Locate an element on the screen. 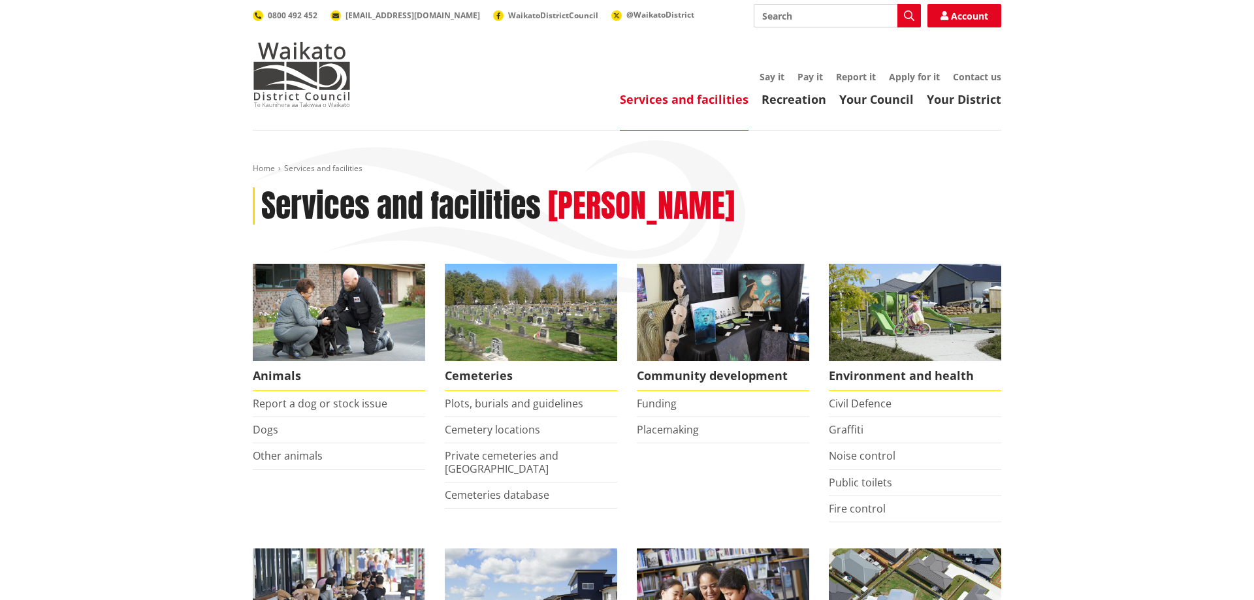 Image resolution: width=1254 pixels, height=600 pixels. a: Services and facilities is located at coordinates (684, 99).